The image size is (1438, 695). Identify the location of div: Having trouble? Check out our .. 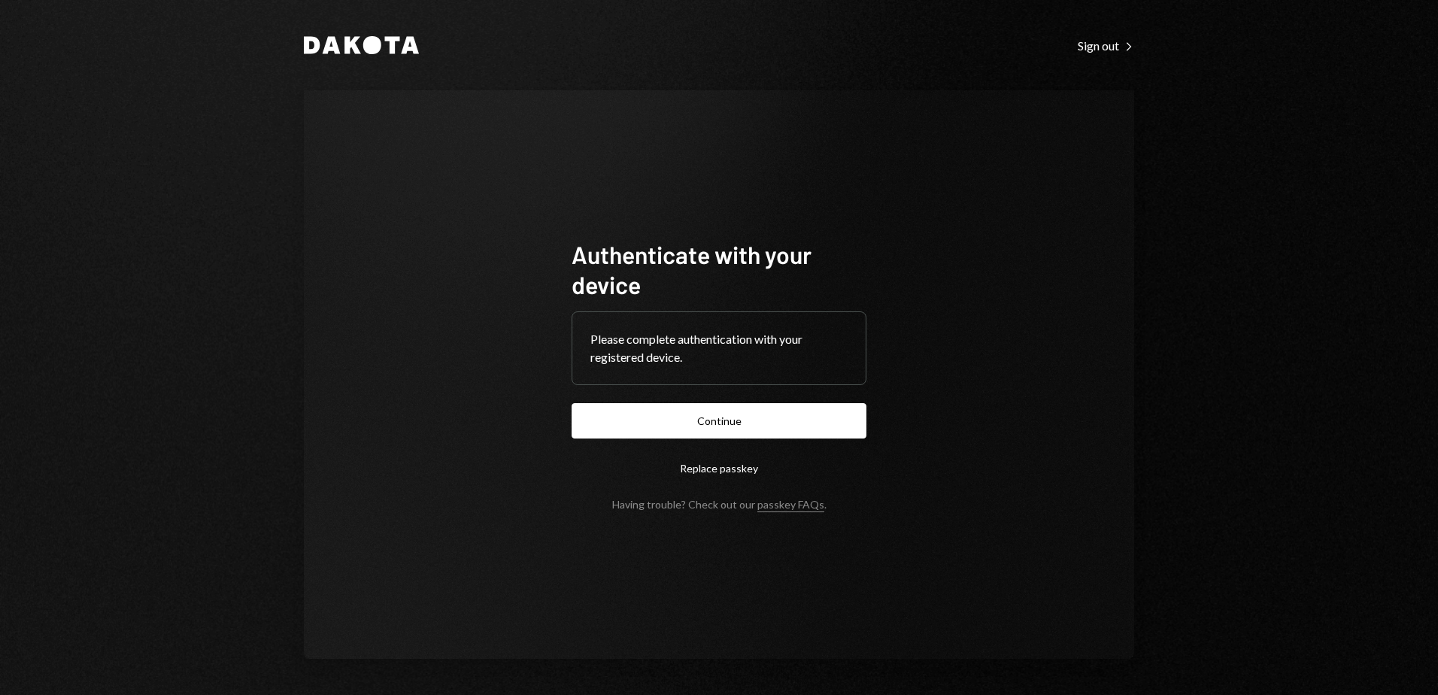
(719, 504).